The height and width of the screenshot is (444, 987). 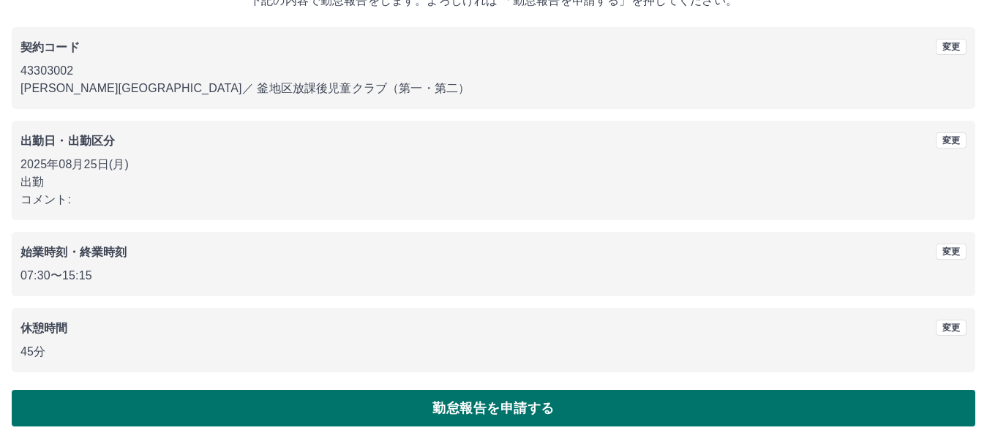 What do you see at coordinates (50, 47) in the screenshot?
I see `b: 契約コード` at bounding box center [50, 47].